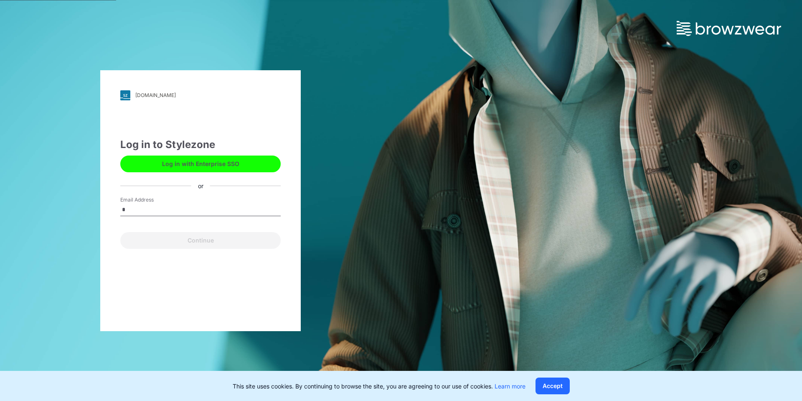 Image resolution: width=802 pixels, height=401 pixels. Describe the element at coordinates (201, 164) in the screenshot. I see `button: Log in with Enterprise SSO` at that location.